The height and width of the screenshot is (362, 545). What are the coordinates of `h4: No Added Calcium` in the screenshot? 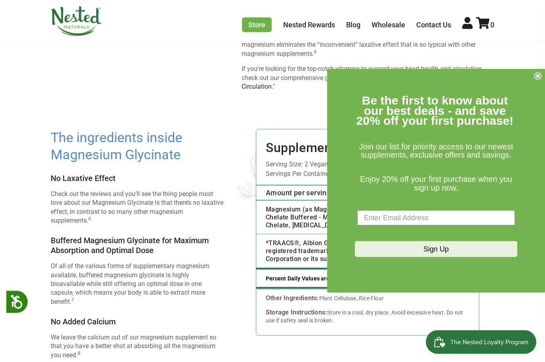 It's located at (137, 321).